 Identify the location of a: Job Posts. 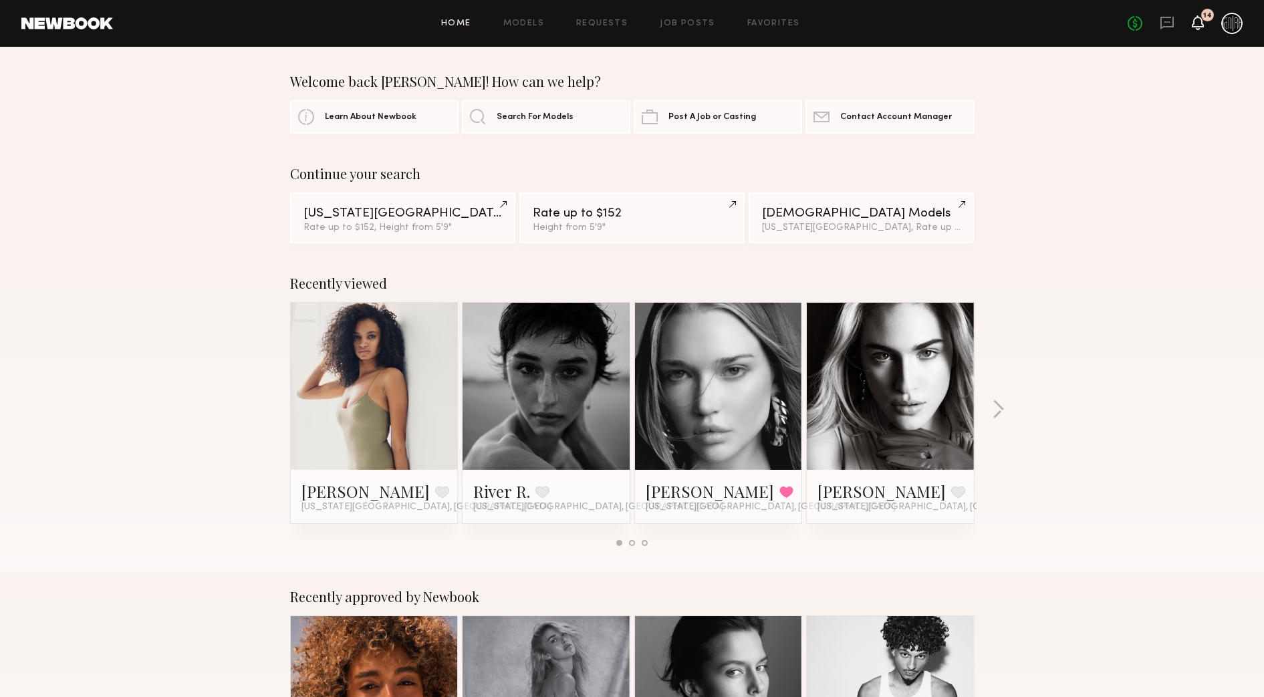
(687, 23).